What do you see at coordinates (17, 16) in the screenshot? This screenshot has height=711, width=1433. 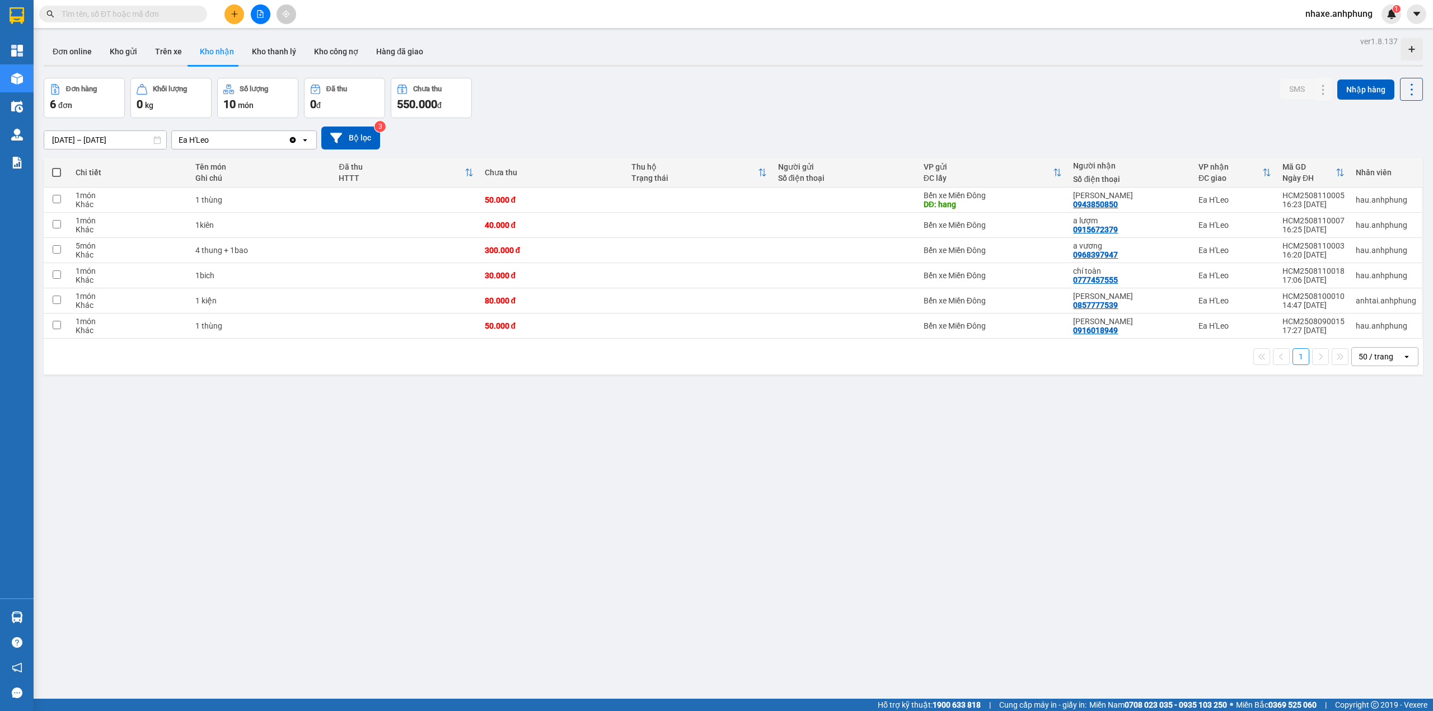 I see `img: logo-vxr` at bounding box center [17, 16].